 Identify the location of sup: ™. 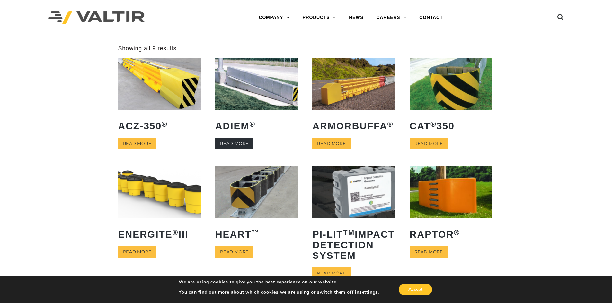
(255, 233).